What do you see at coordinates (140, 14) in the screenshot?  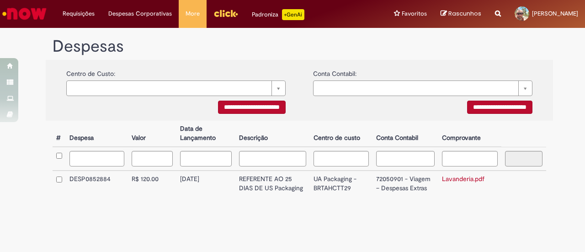 I see `span: Despesas Corporativas` at bounding box center [140, 14].